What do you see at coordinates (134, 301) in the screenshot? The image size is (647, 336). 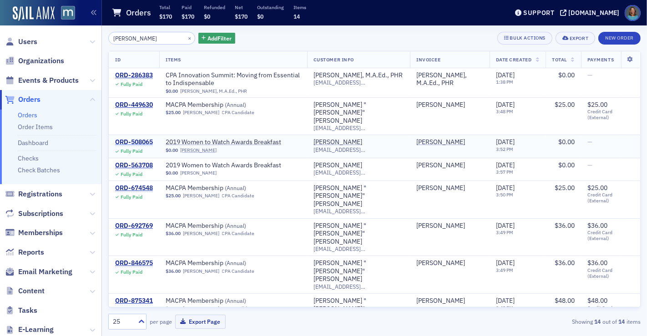 I see `div: ORD-875341` at bounding box center [134, 301].